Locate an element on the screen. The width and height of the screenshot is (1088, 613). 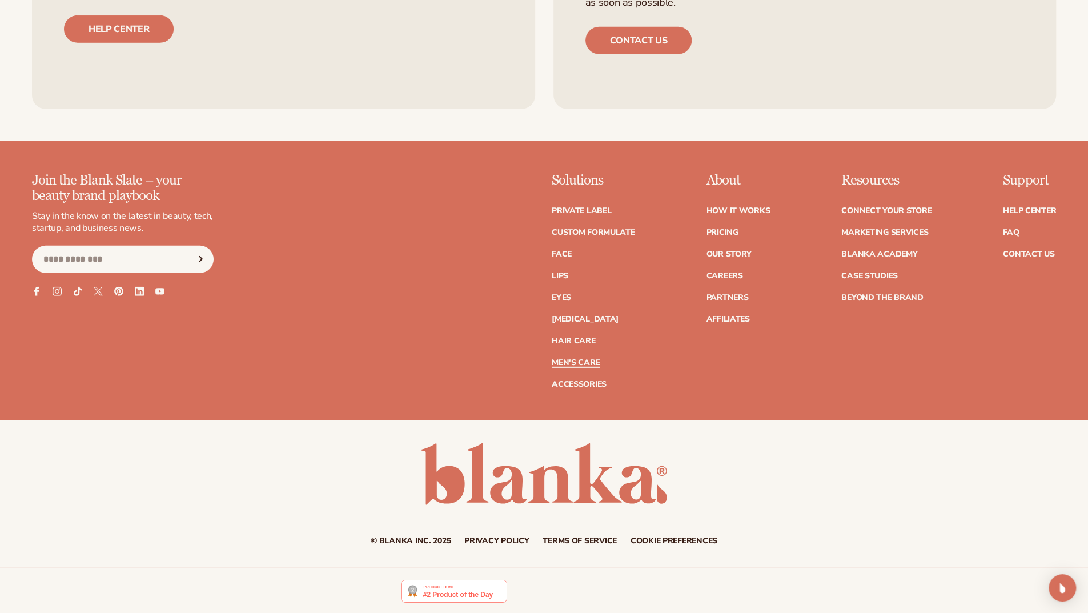
p: Stay in the know on the latest in beauty, tech, startup, and business news. is located at coordinates (123, 222).